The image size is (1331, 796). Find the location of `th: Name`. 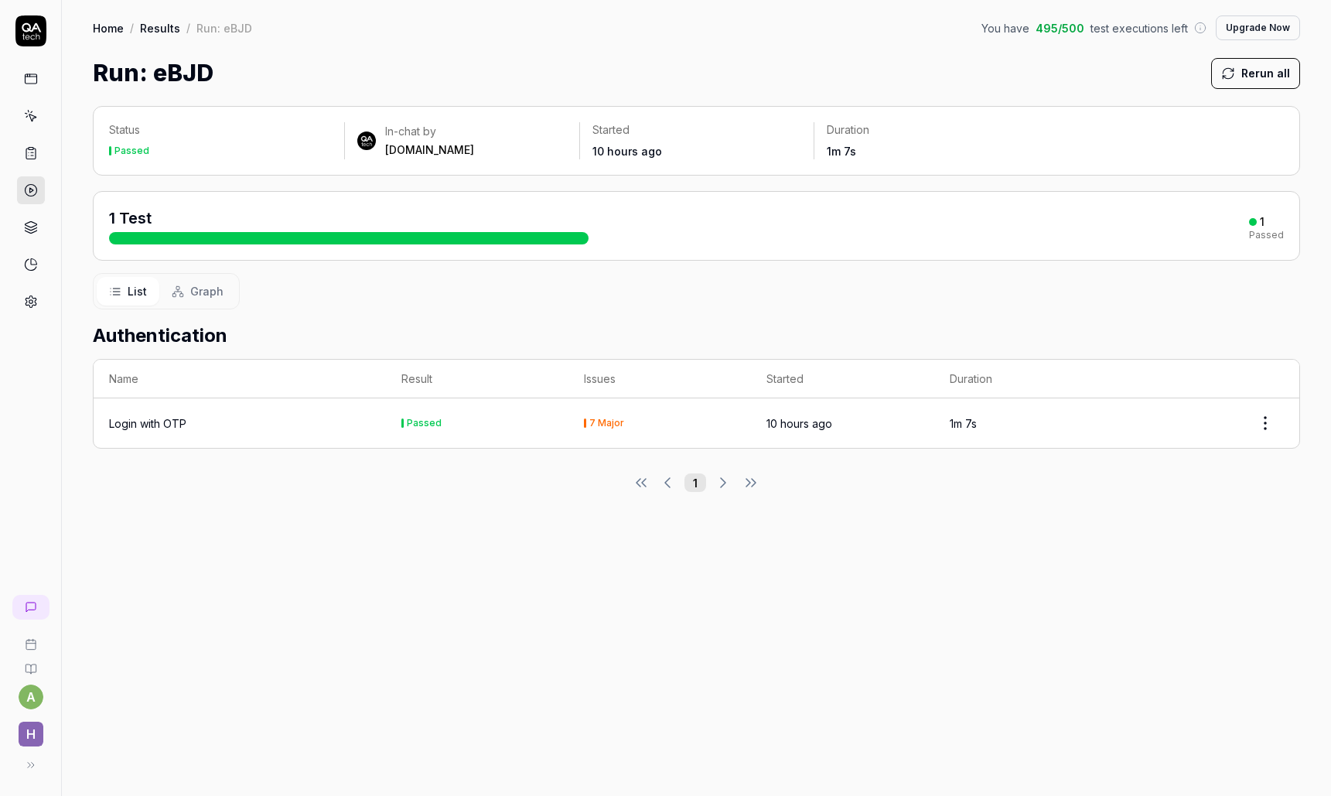

th: Name is located at coordinates (240, 379).